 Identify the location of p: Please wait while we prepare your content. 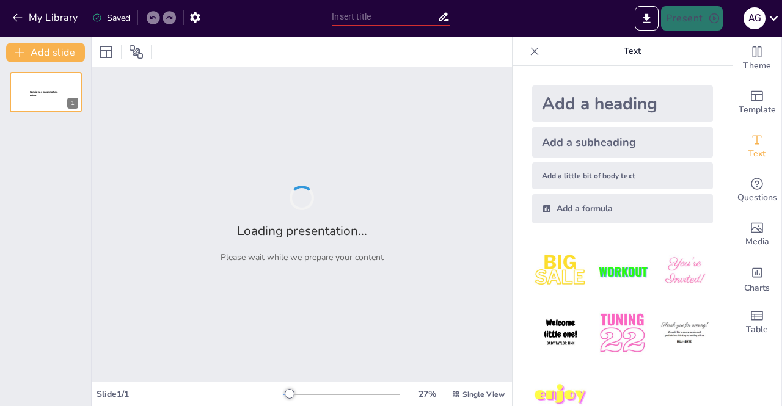
(302, 257).